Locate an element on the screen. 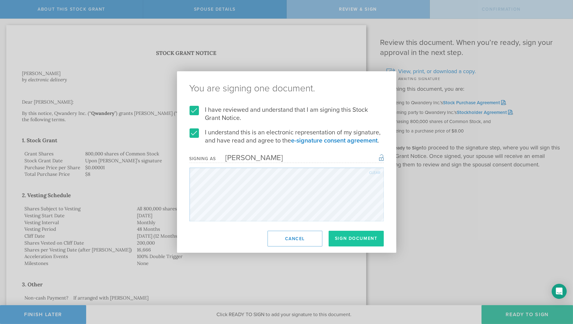 Image resolution: width=573 pixels, height=324 pixels. button: Cancel is located at coordinates (295, 238).